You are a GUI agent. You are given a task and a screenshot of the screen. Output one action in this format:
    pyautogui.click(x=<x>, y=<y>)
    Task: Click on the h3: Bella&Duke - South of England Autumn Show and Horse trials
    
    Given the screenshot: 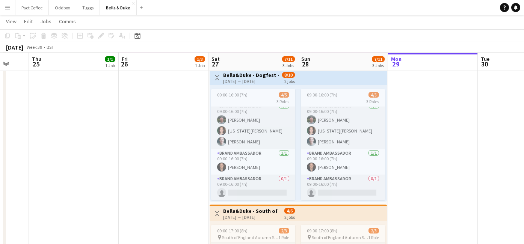 What is the action you would take?
    pyautogui.click(x=251, y=211)
    